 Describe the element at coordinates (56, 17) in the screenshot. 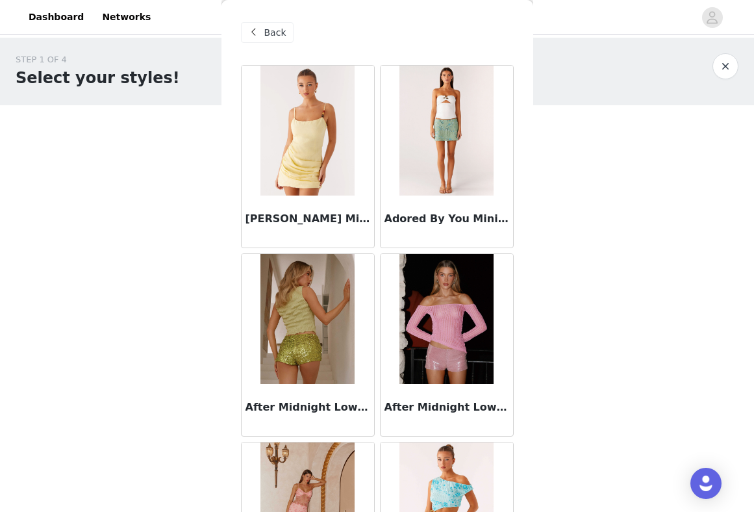

I see `a: Dashboard` at that location.